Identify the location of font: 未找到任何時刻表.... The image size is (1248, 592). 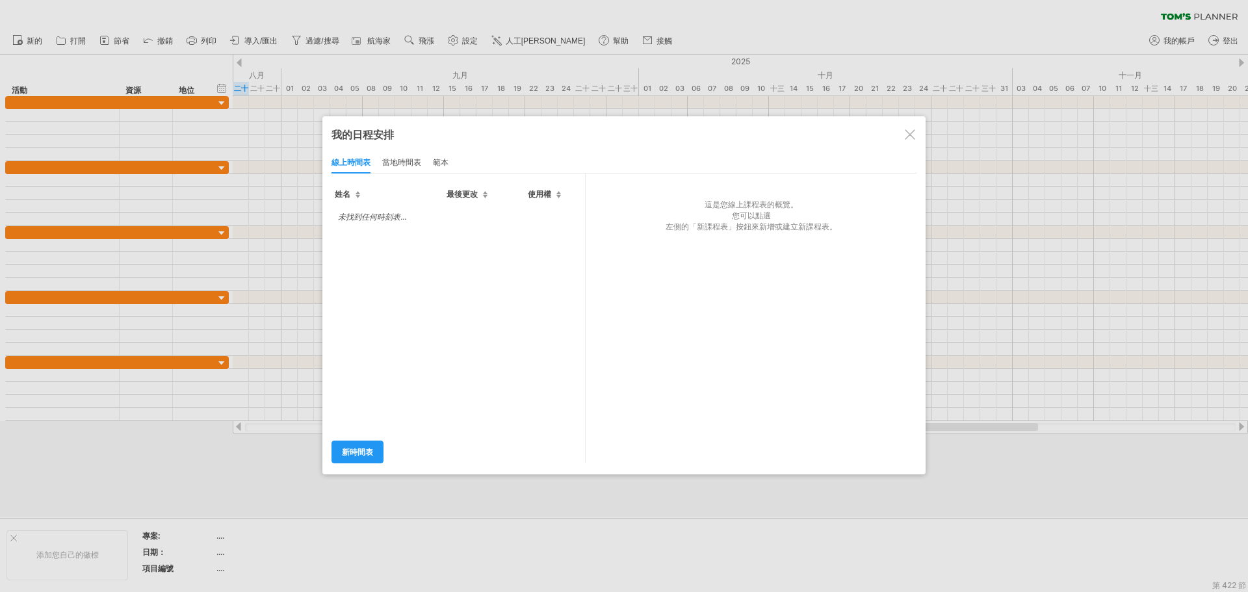
(372, 216).